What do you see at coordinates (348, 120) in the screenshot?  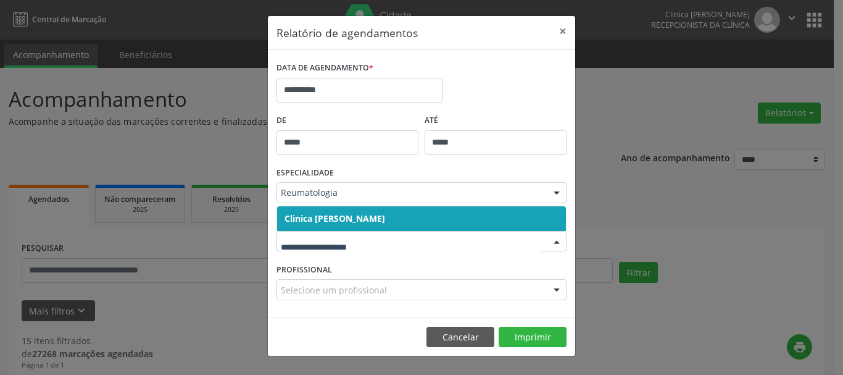 I see `label: De` at bounding box center [348, 120].